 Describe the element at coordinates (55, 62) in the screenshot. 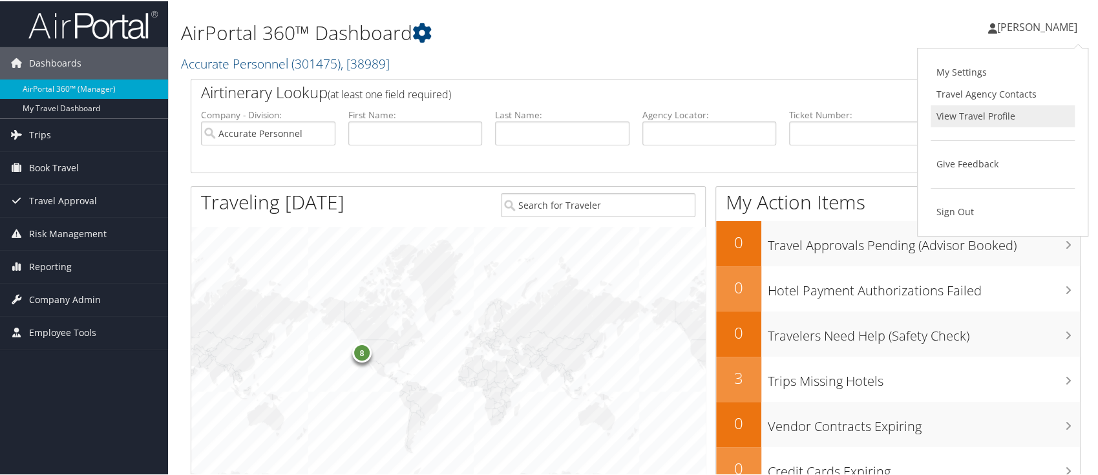

I see `span: Dashboards` at that location.